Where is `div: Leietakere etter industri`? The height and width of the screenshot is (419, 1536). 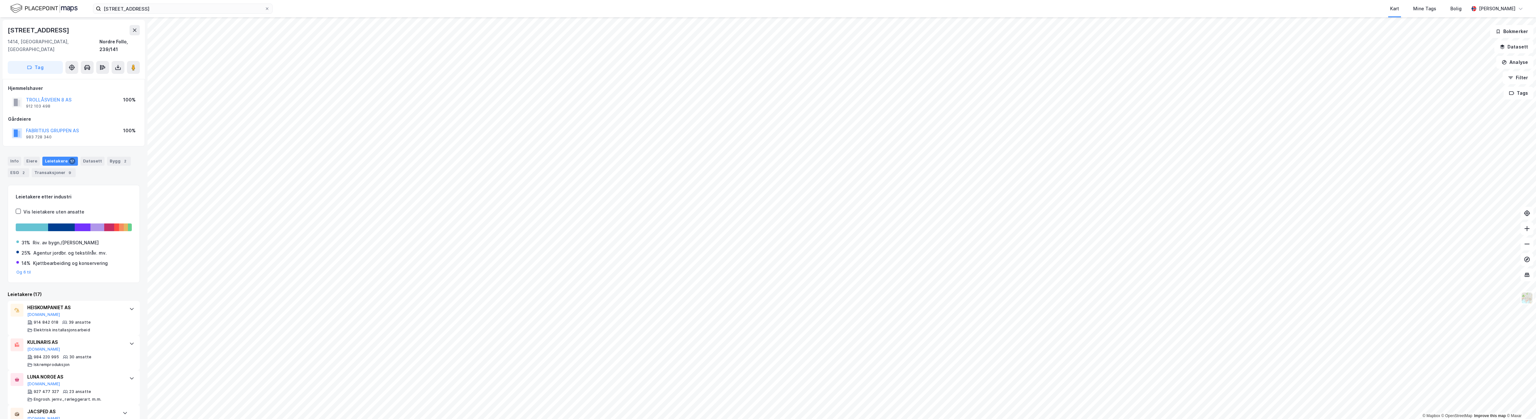
div: Leietakere etter industri is located at coordinates (74, 197).